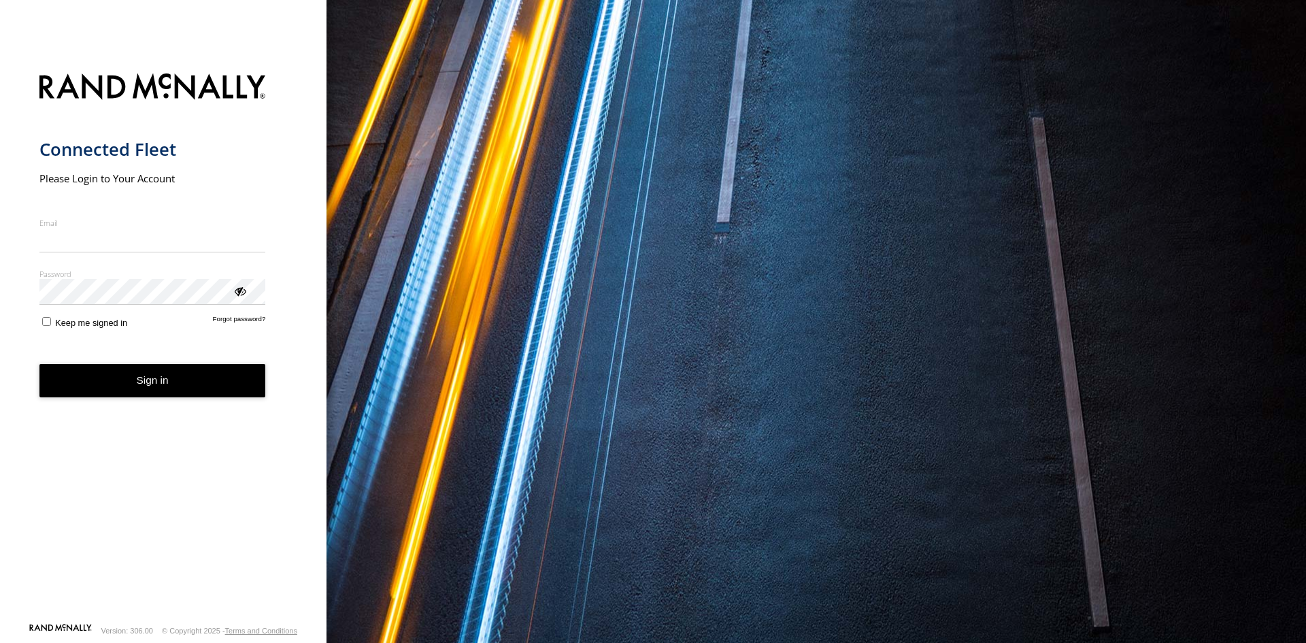 This screenshot has width=1306, height=643. Describe the element at coordinates (239, 290) in the screenshot. I see `div: ViewPassword` at that location.